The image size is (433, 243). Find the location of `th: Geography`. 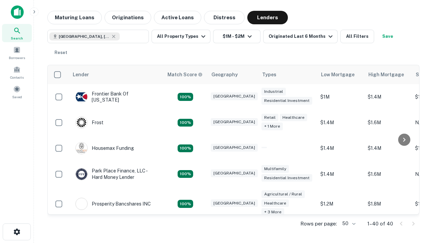

th: Geography is located at coordinates (233, 75).